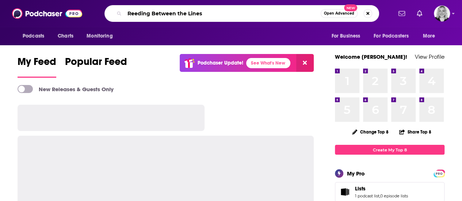 The width and height of the screenshot is (462, 201). Describe the element at coordinates (415, 132) in the screenshot. I see `button: Share Top 8` at that location.